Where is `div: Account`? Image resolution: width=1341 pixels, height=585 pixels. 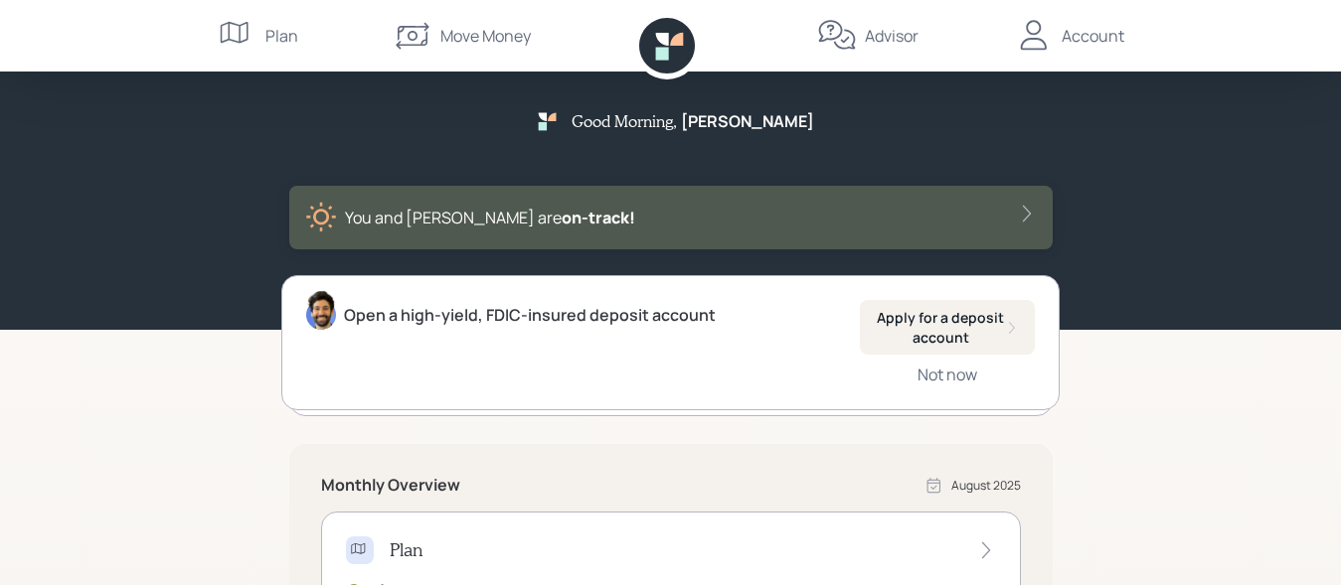 div: Account is located at coordinates (1092, 36).